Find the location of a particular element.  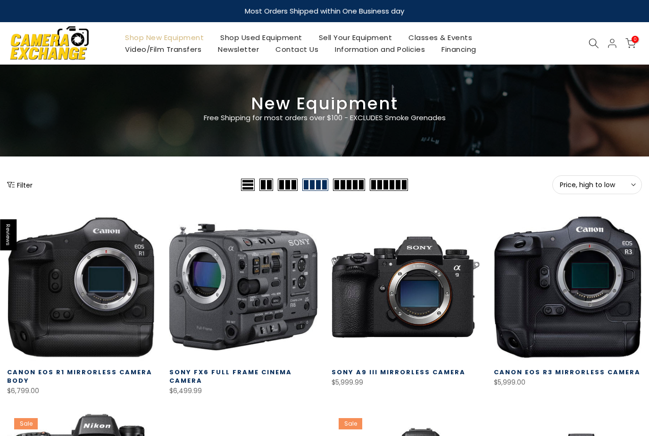

a: Classes & Events is located at coordinates (440, 37).